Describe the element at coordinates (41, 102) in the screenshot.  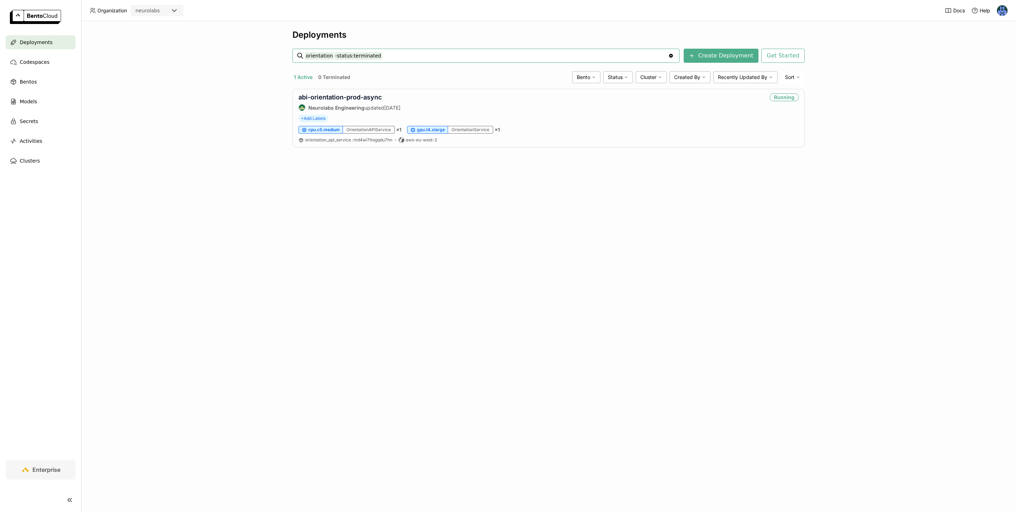
I see `a: Models` at that location.